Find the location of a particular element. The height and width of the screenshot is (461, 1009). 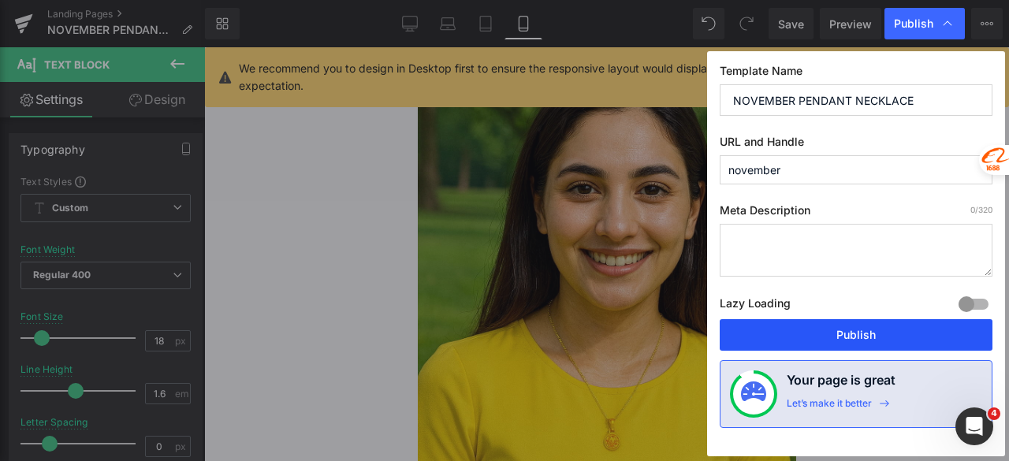

label: URL and Handle is located at coordinates (856, 145).